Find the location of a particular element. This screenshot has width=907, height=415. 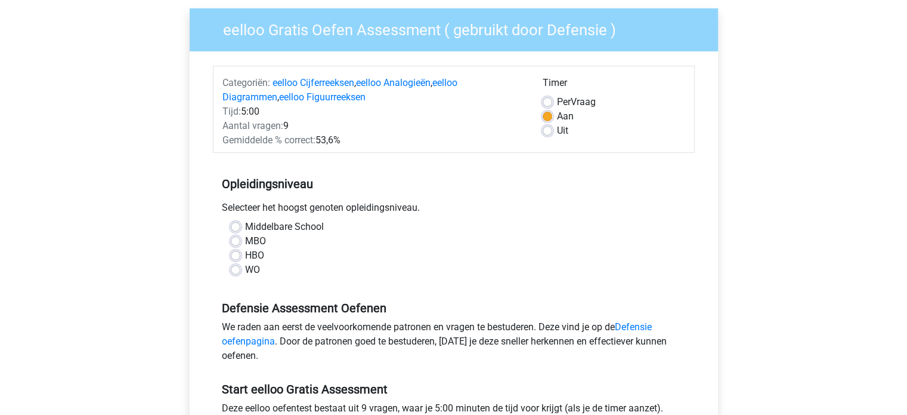

span: Gemiddelde % correct: is located at coordinates (269, 140).